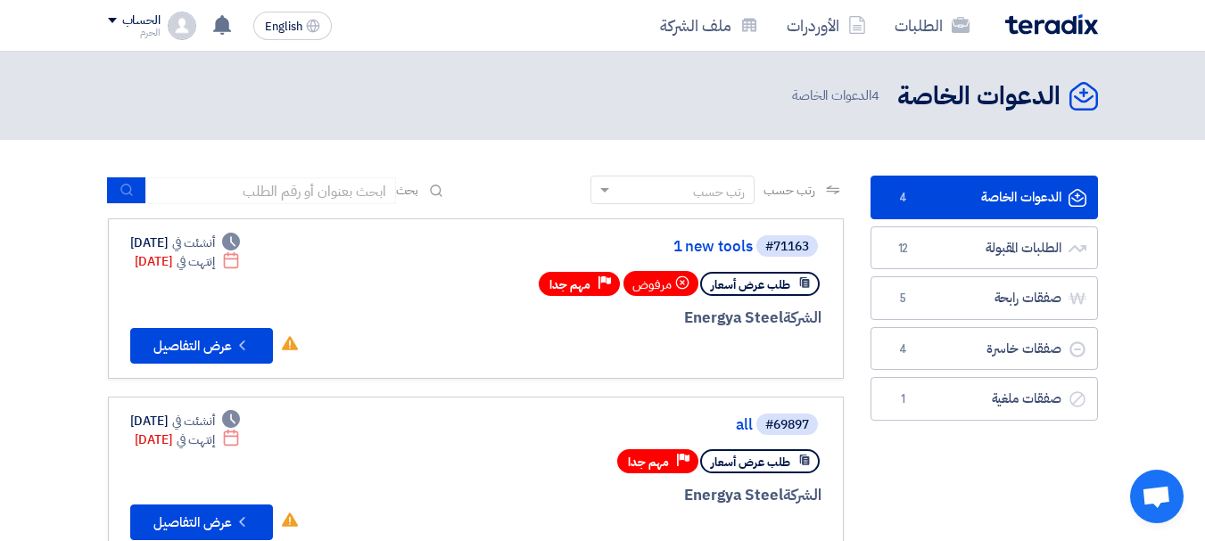  Describe the element at coordinates (574, 426) in the screenshot. I see `a: all` at that location.